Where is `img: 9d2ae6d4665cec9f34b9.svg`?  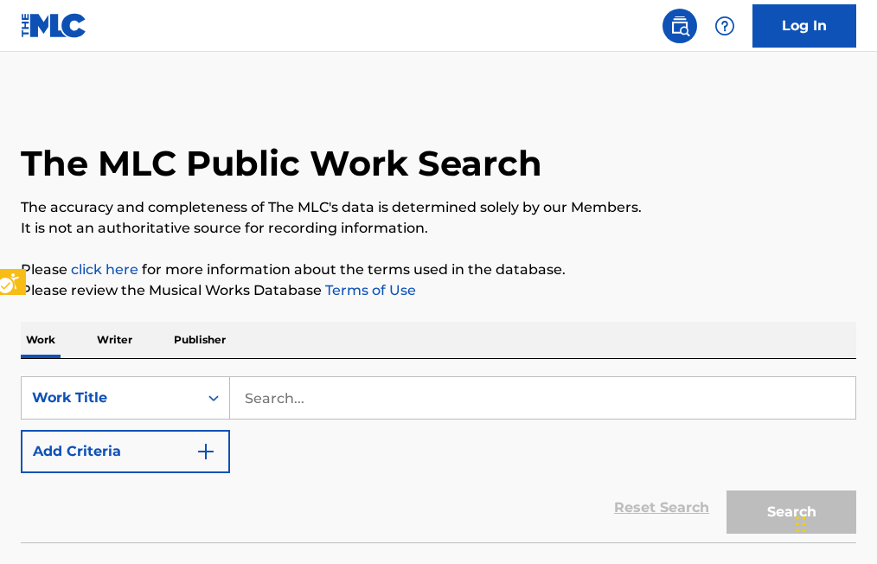
img: 9d2ae6d4665cec9f34b9.svg is located at coordinates (206, 452).